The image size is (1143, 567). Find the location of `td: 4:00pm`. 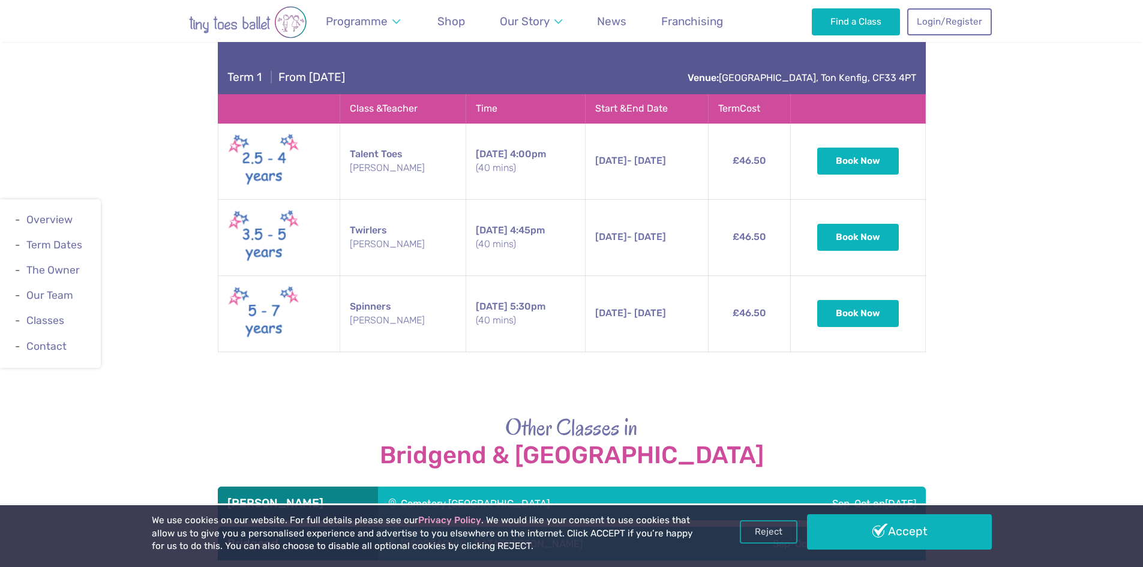

td: 4:00pm is located at coordinates (525, 161).